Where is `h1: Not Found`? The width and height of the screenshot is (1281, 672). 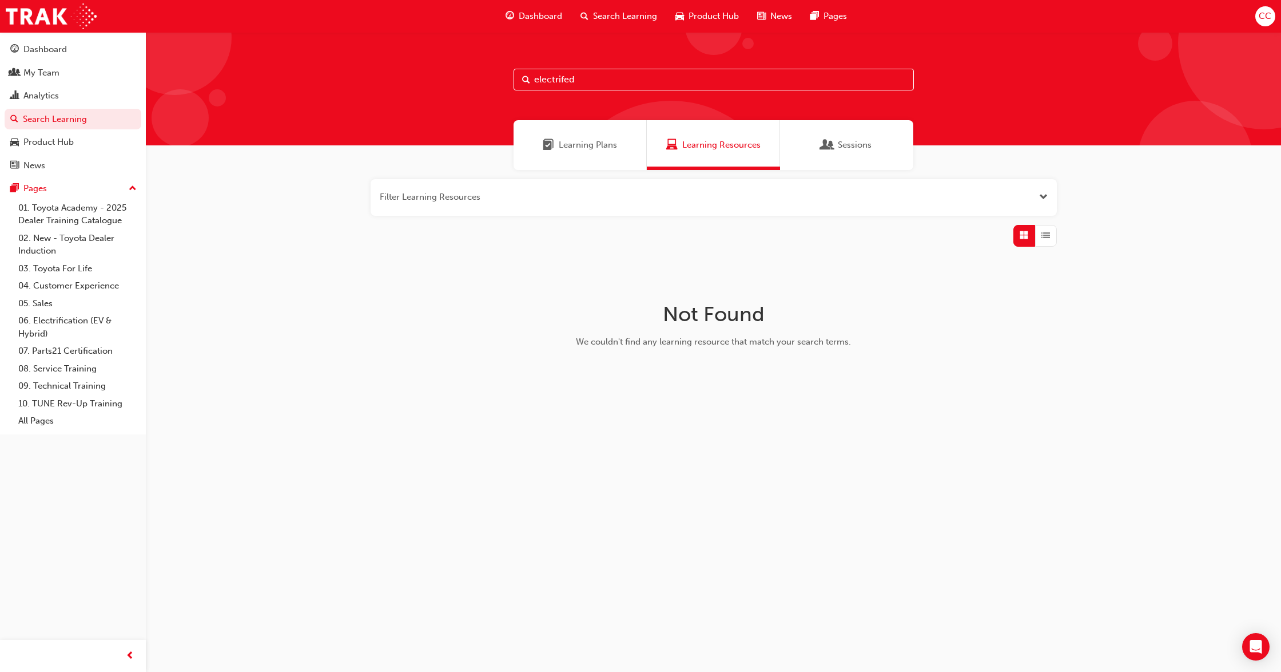 h1: Not Found is located at coordinates (714, 314).